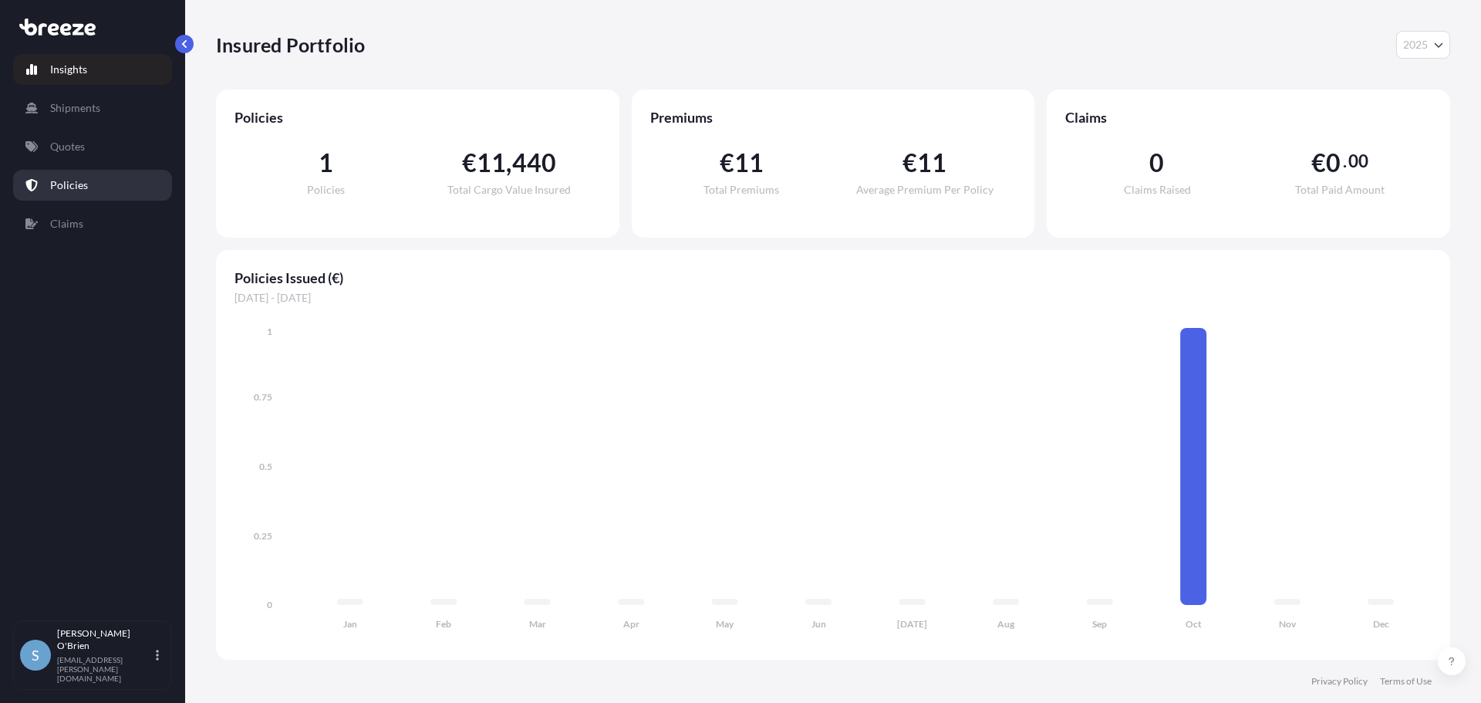 This screenshot has width=1481, height=703. I want to click on tspan: Nov, so click(1287, 623).